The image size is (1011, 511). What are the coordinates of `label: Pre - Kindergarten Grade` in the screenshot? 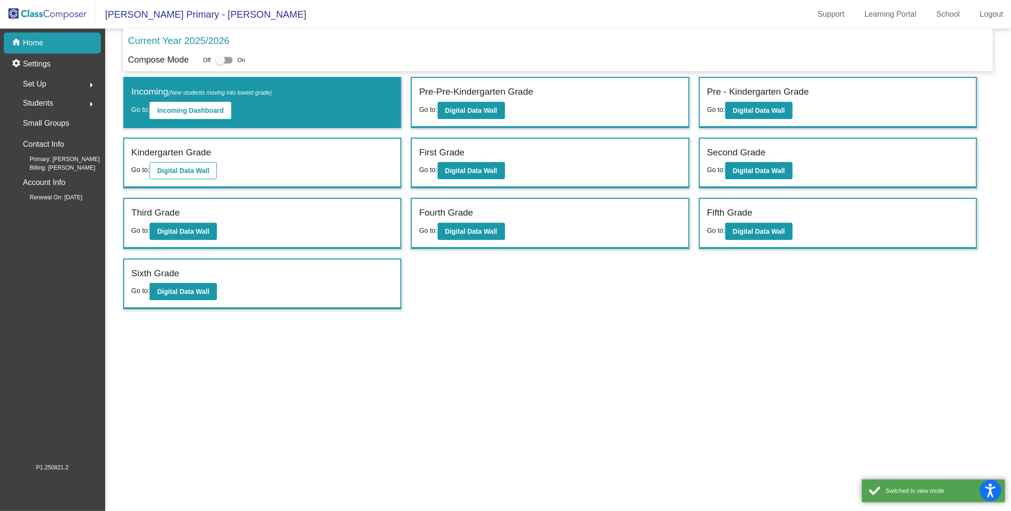 It's located at (758, 92).